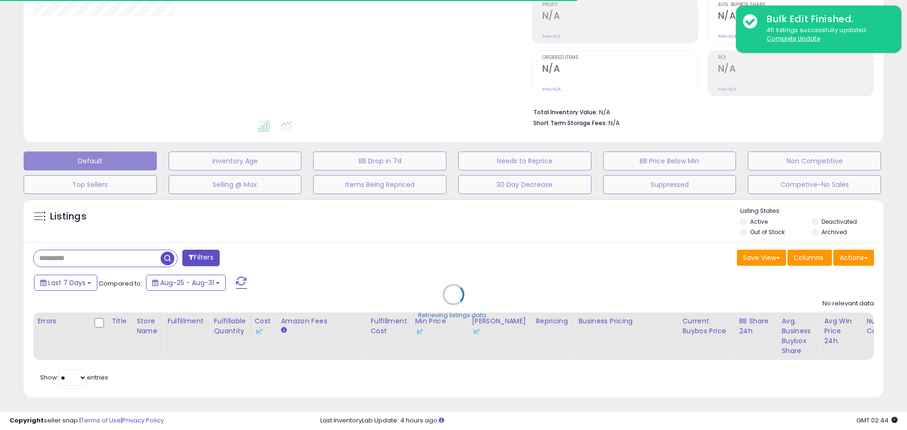 This screenshot has height=430, width=907. I want to click on div: 45 listings successfully updated., so click(827, 34).